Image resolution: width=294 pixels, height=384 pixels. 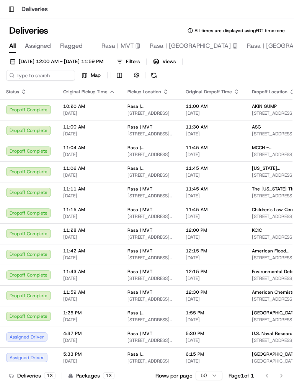 What do you see at coordinates (213, 127) in the screenshot?
I see `span: 11:30 AM` at bounding box center [213, 127].